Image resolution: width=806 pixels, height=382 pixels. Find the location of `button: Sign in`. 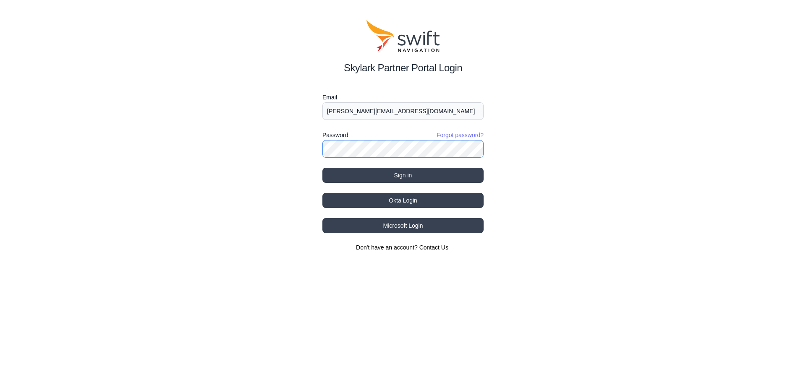

button: Sign in is located at coordinates (403, 175).